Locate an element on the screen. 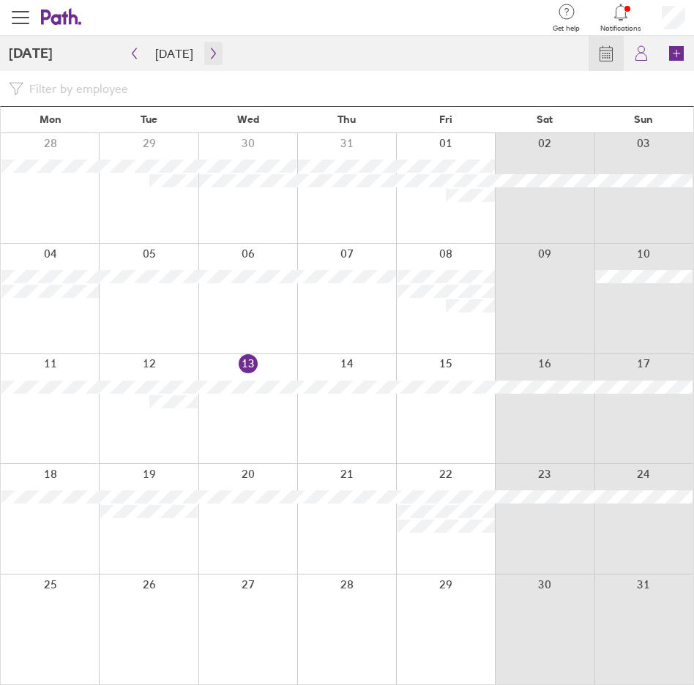 The image size is (694, 685). a: Notifications is located at coordinates (621, 18).